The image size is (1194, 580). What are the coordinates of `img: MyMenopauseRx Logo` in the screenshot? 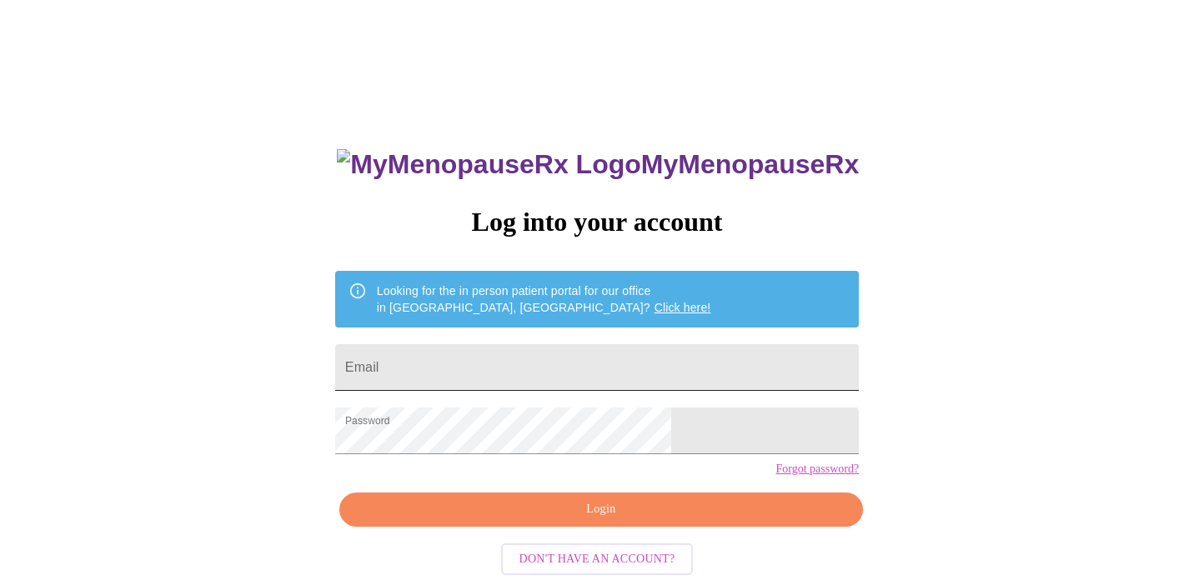 It's located at (489, 164).